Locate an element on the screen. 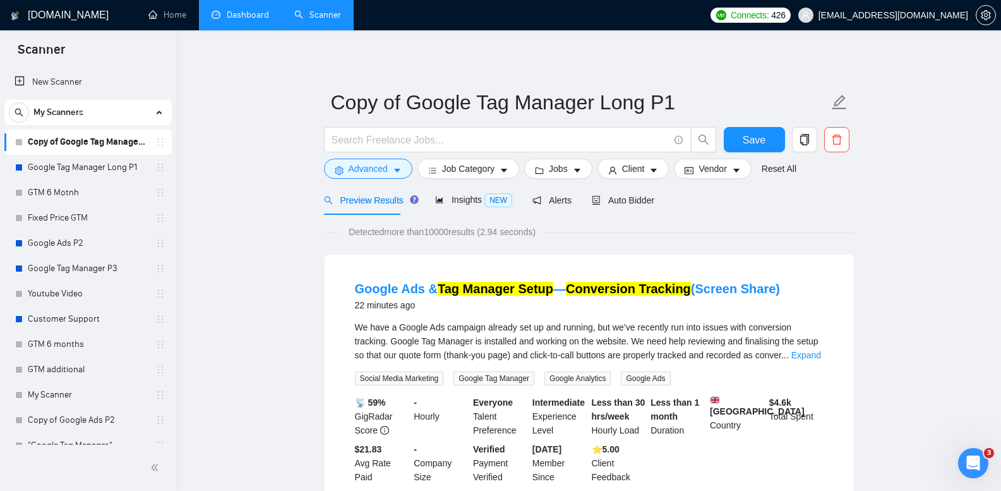 This screenshot has width=1001, height=491. mark: Conversion Tracking is located at coordinates (629, 289).